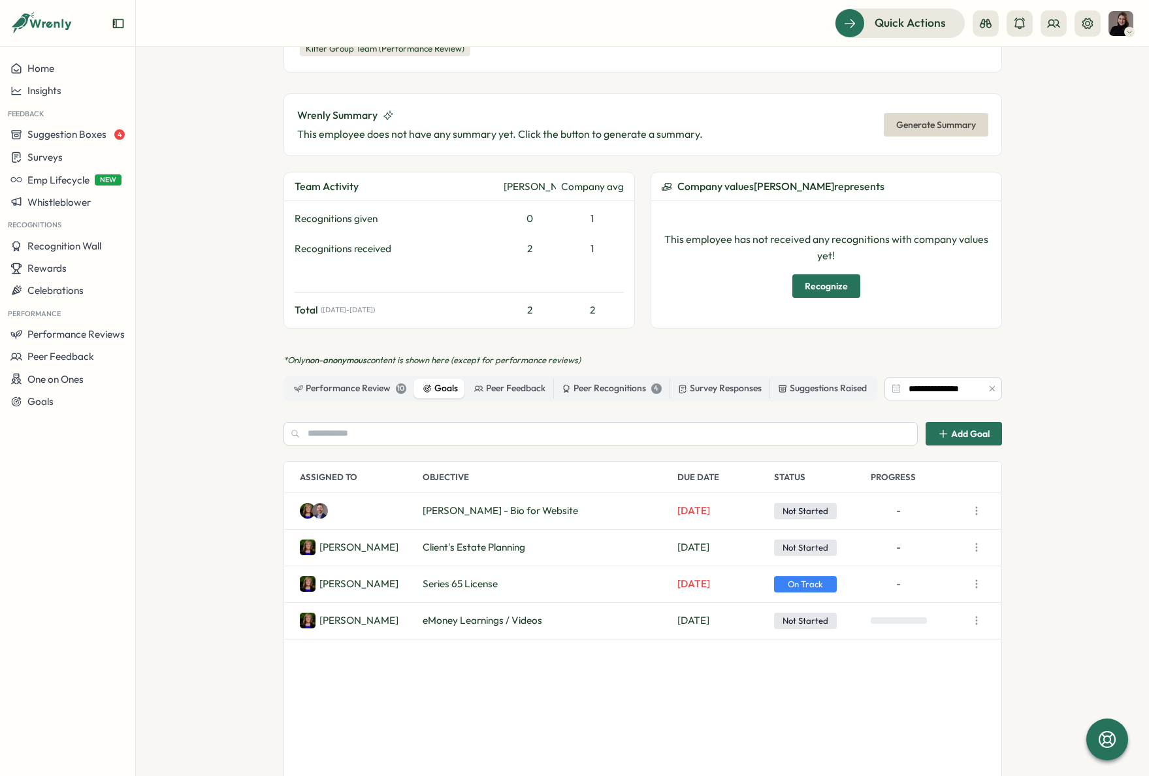 The width and height of the screenshot is (1149, 776). I want to click on a: Add Goal, so click(964, 434).